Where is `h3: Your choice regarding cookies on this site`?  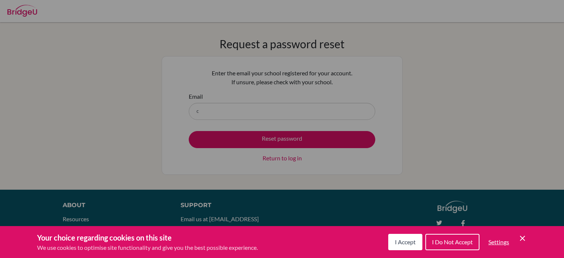
h3: Your choice regarding cookies on this site is located at coordinates (147, 237).